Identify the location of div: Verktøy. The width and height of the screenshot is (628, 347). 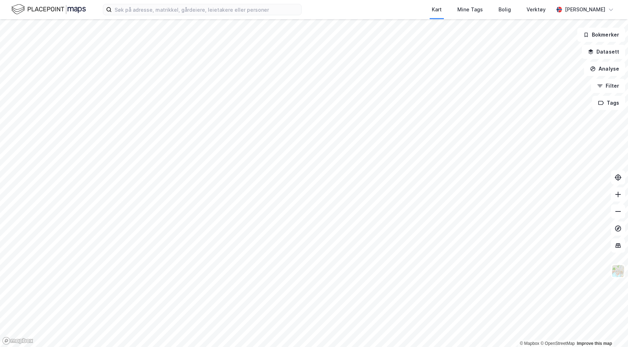
(536, 10).